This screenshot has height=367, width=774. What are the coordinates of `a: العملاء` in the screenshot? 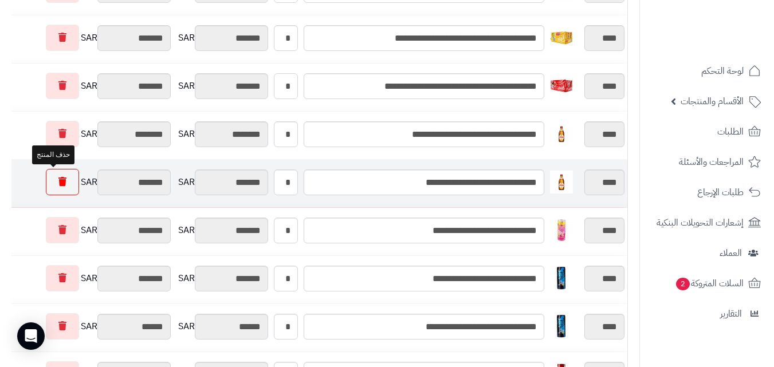 It's located at (707, 253).